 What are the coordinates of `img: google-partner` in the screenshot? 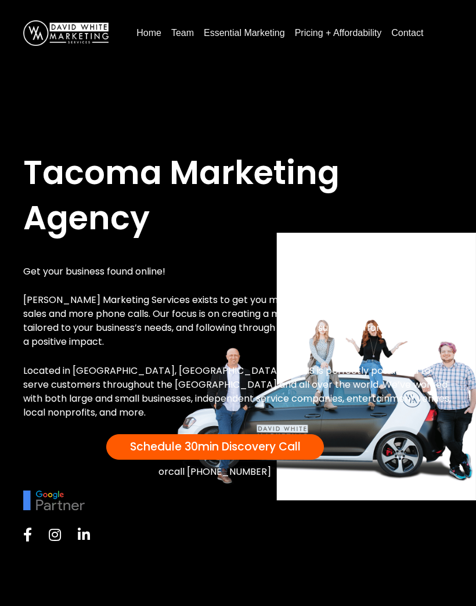 It's located at (54, 500).